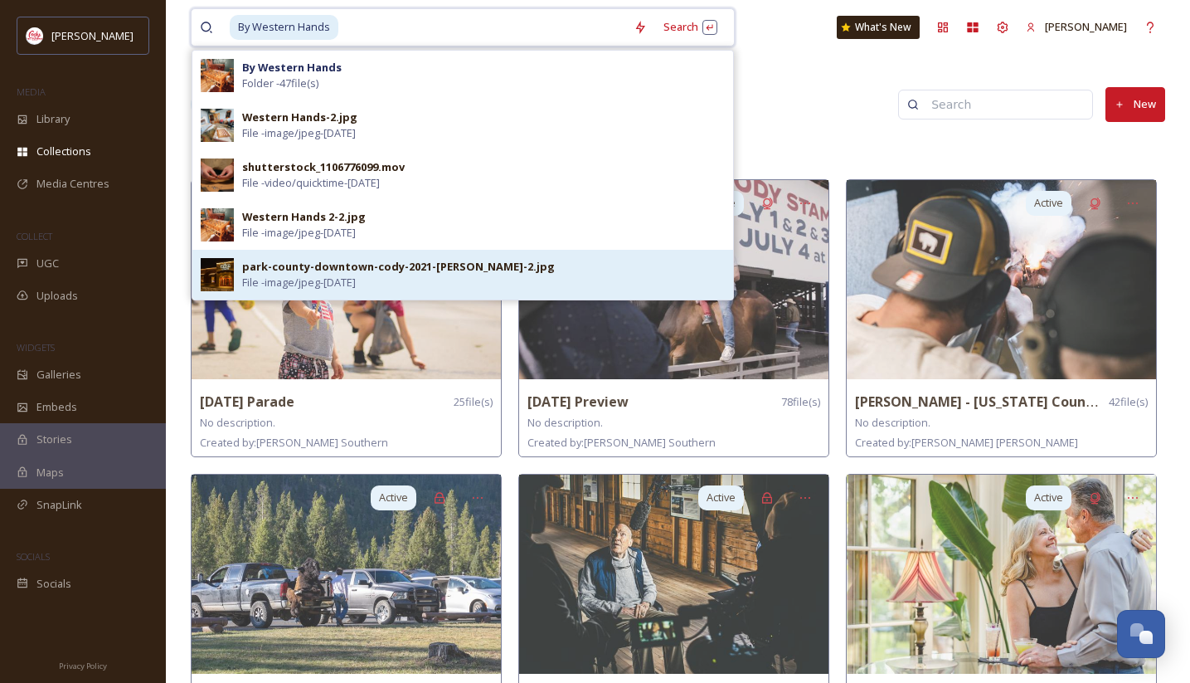 Image resolution: width=1190 pixels, height=683 pixels. Describe the element at coordinates (346, 574) in the screenshot. I see `img: 04e090d8-7308-46f3-b72c-6c397829ef16.jpg` at that location.